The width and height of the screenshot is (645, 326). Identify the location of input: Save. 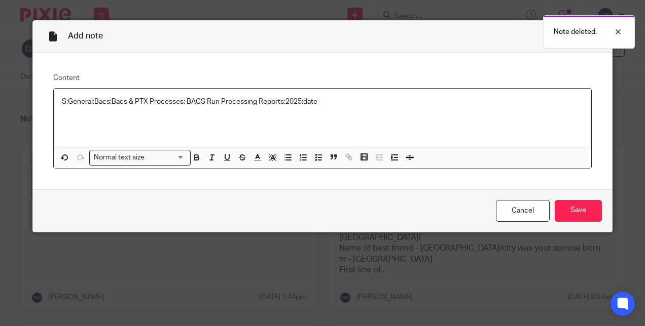
(578, 211).